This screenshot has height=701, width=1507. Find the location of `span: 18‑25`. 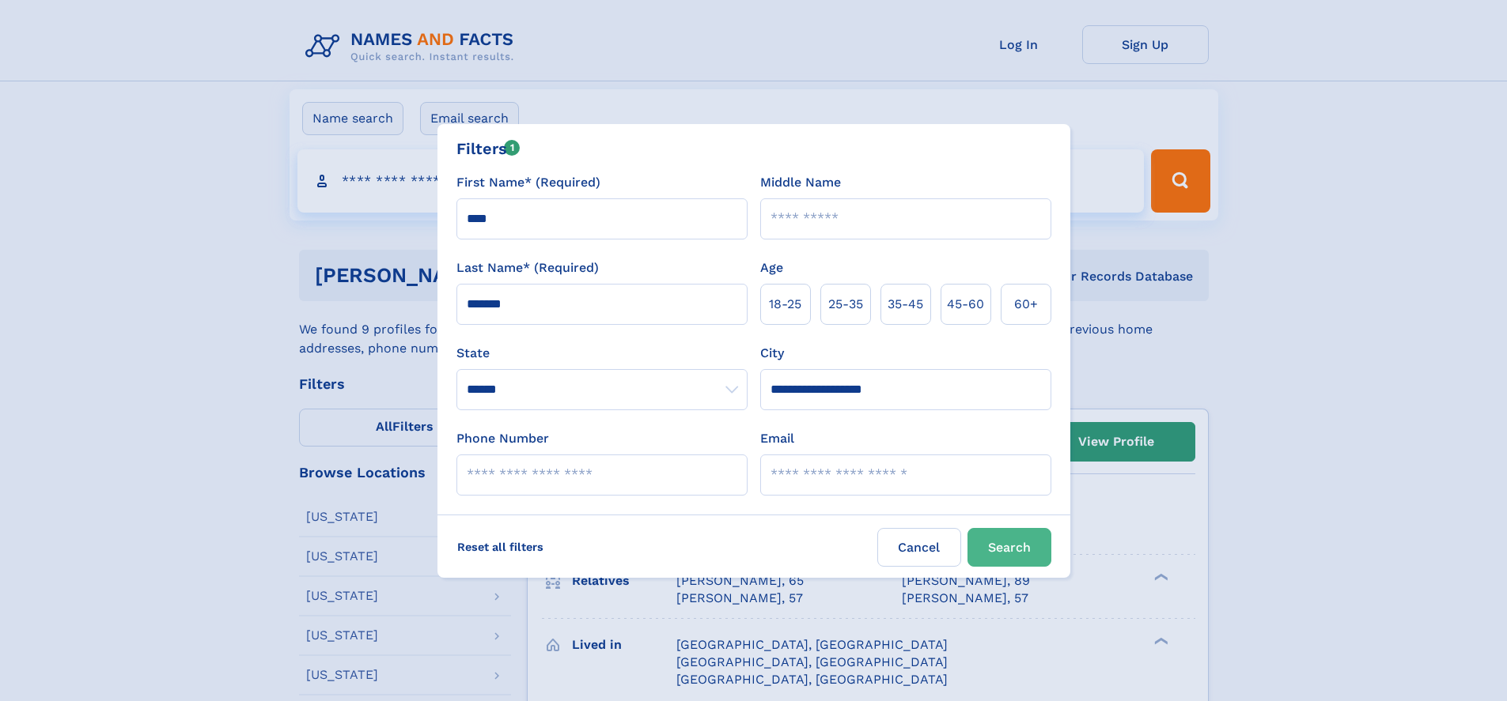

span: 18‑25 is located at coordinates (785, 304).